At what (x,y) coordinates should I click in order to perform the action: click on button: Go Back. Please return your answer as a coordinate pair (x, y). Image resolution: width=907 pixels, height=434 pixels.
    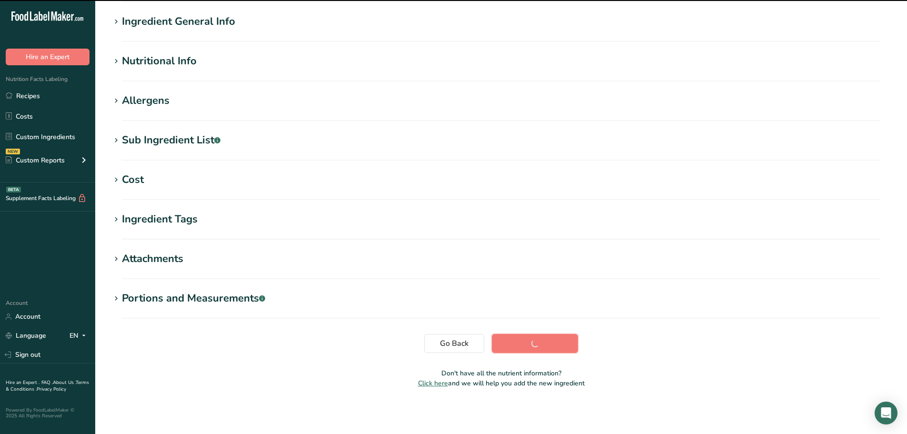
    Looking at the image, I should click on (454, 343).